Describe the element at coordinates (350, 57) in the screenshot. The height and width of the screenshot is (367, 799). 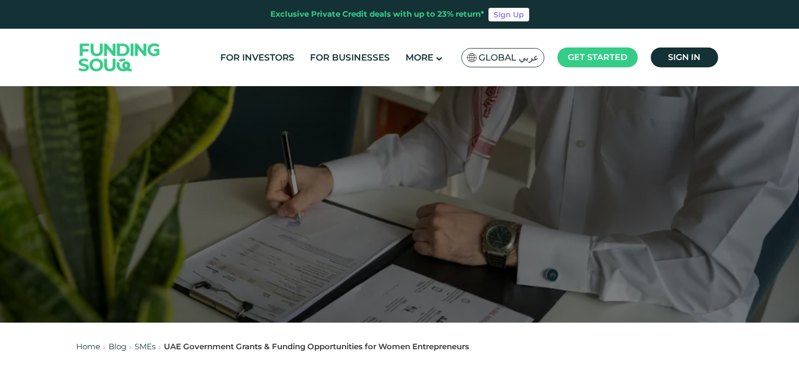
I see `a: For Businesses` at that location.